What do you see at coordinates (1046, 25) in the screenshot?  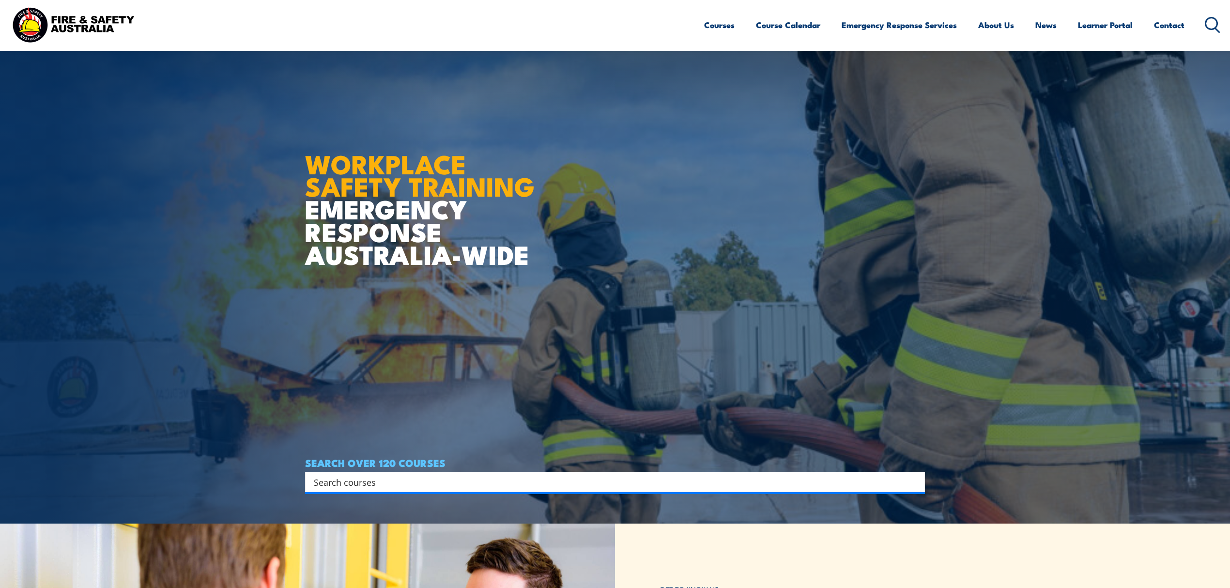 I see `a: News` at bounding box center [1046, 25].